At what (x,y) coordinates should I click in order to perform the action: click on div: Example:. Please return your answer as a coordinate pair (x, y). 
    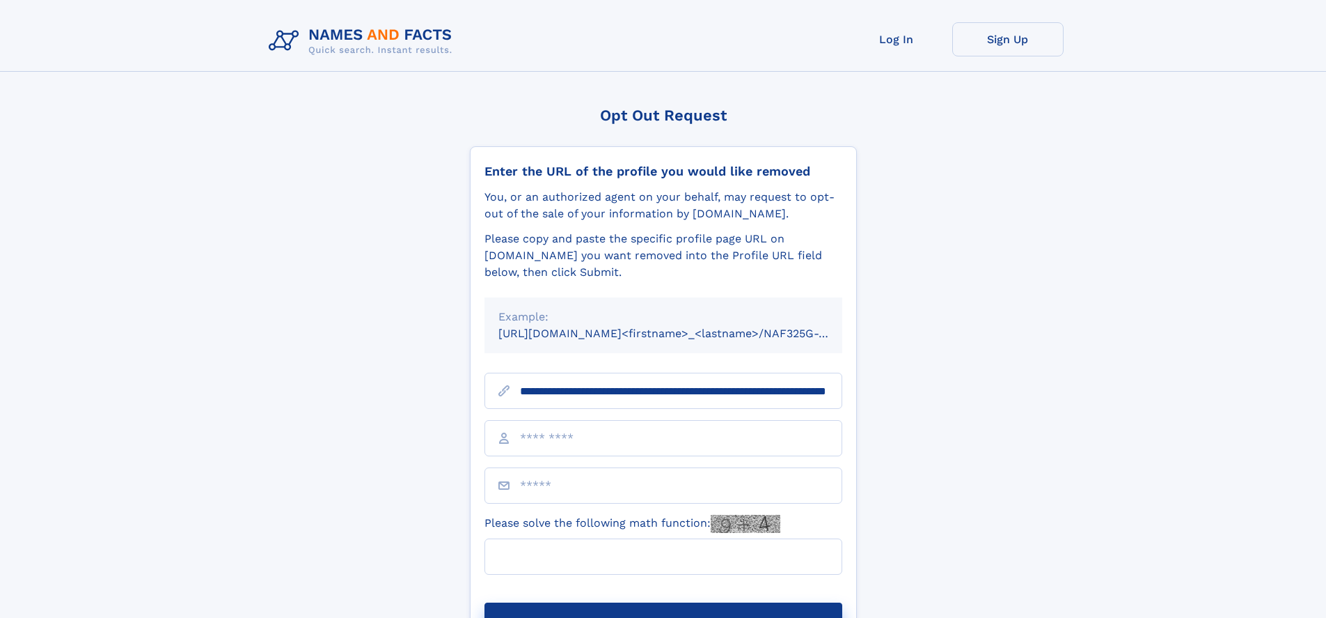
    Looking at the image, I should click on (663, 317).